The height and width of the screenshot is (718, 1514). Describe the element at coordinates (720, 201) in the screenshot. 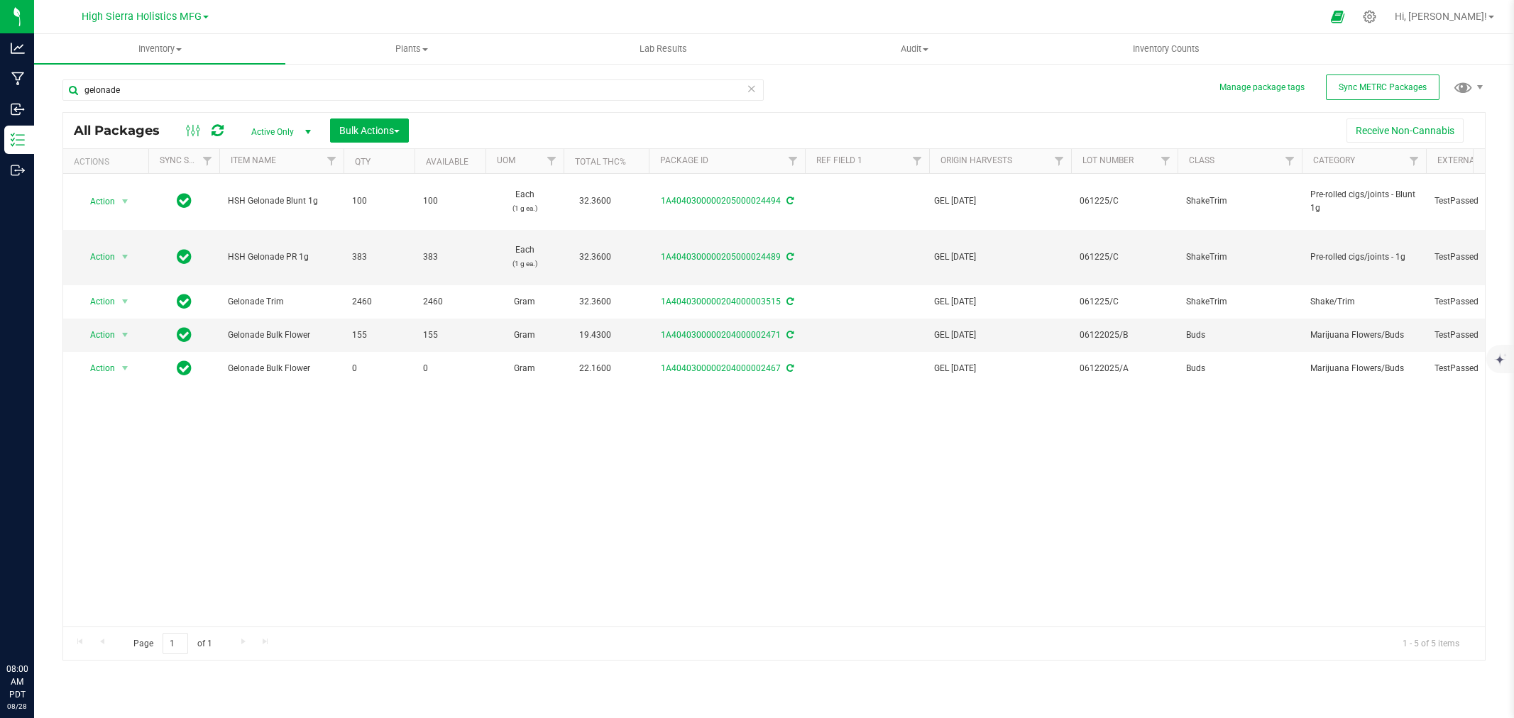

I see `a: 1A4040300000205000024494` at that location.